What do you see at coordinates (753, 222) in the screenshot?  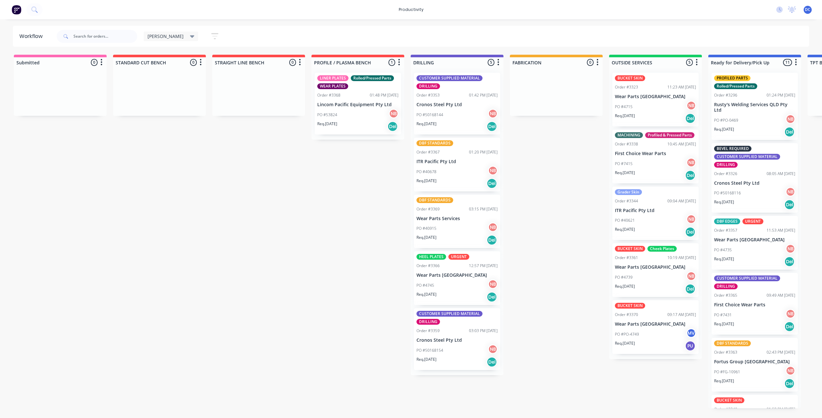 I see `div: URGENT` at bounding box center [753, 222].